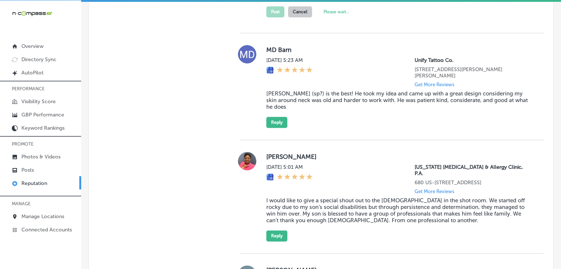 The width and height of the screenshot is (561, 269). What do you see at coordinates (473, 170) in the screenshot?
I see `p: Mississippi Asthma & Allergy Clinic, P.A.` at bounding box center [473, 170].